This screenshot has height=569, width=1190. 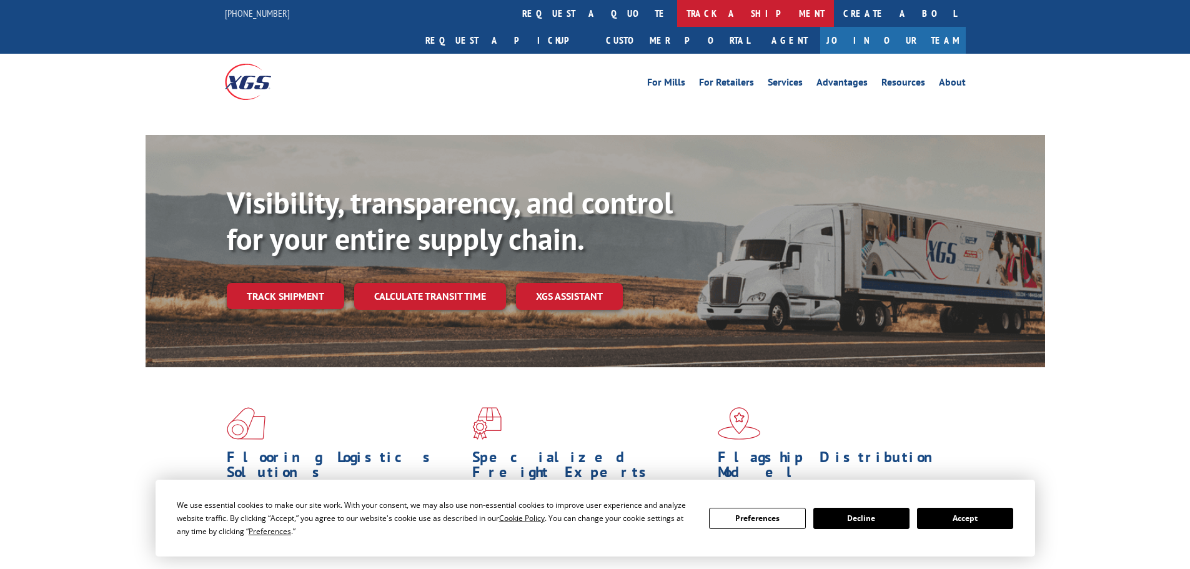 I want to click on b: Visibility, transparency, and control for your entire supply chain., so click(x=450, y=221).